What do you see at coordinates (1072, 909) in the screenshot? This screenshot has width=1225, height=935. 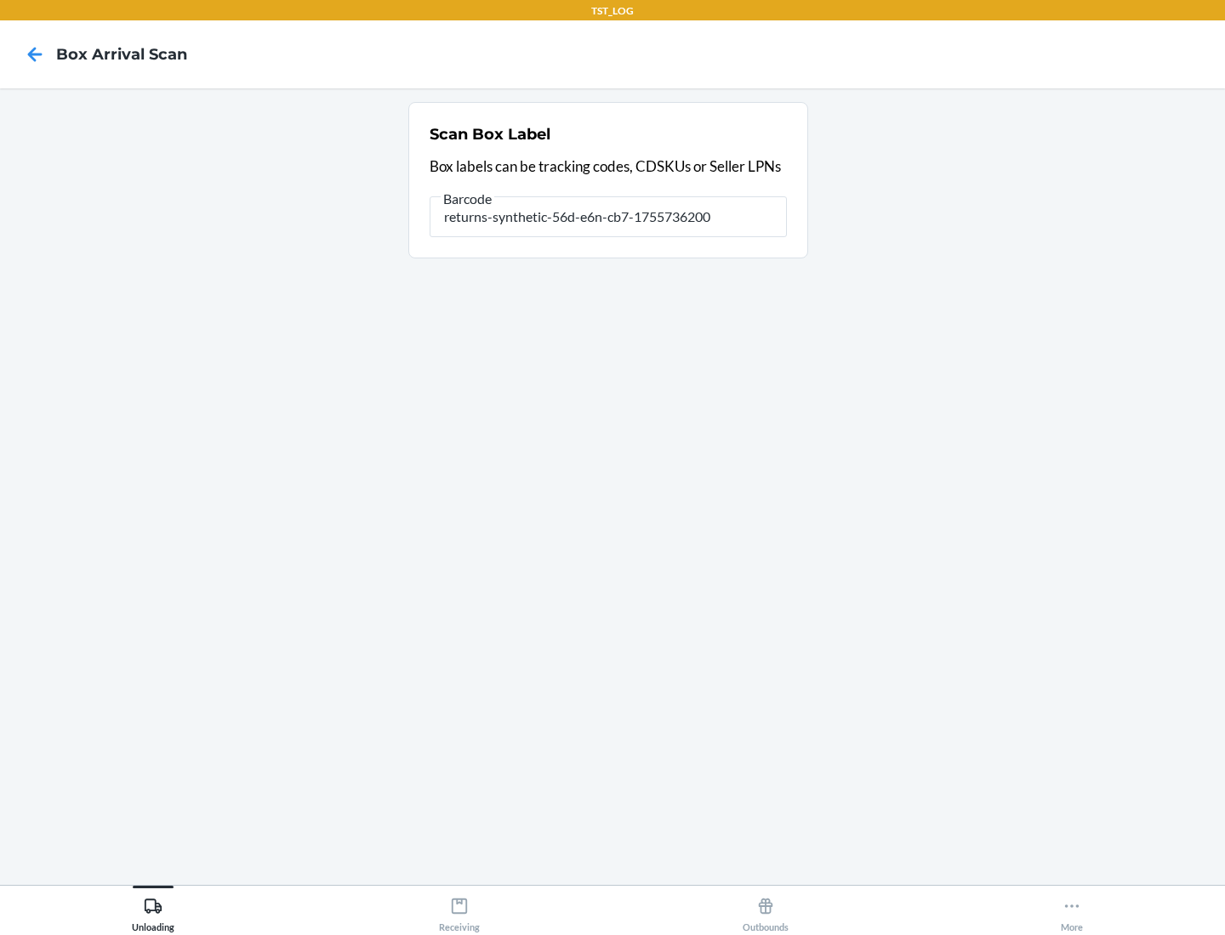 I see `button: More` at bounding box center [1072, 909].